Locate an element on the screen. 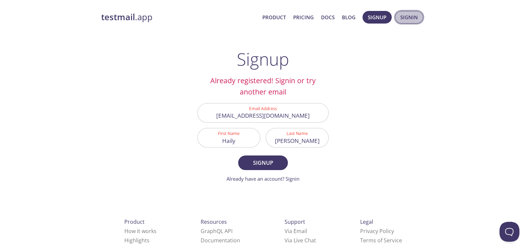  h2: Already registered! Signin or try another email is located at coordinates (263, 86).